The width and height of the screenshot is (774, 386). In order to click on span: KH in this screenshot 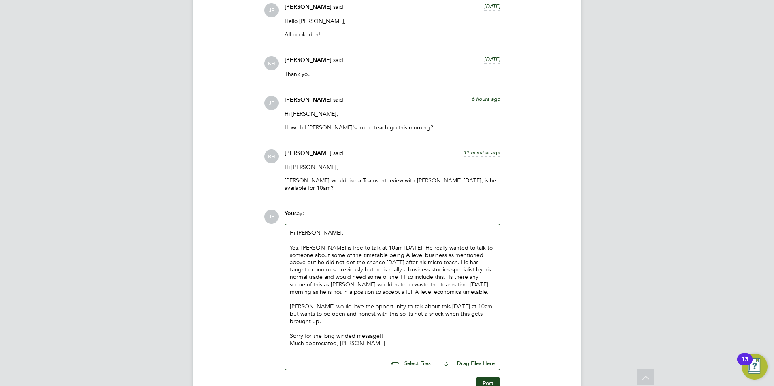, I will do `click(271, 63)`.